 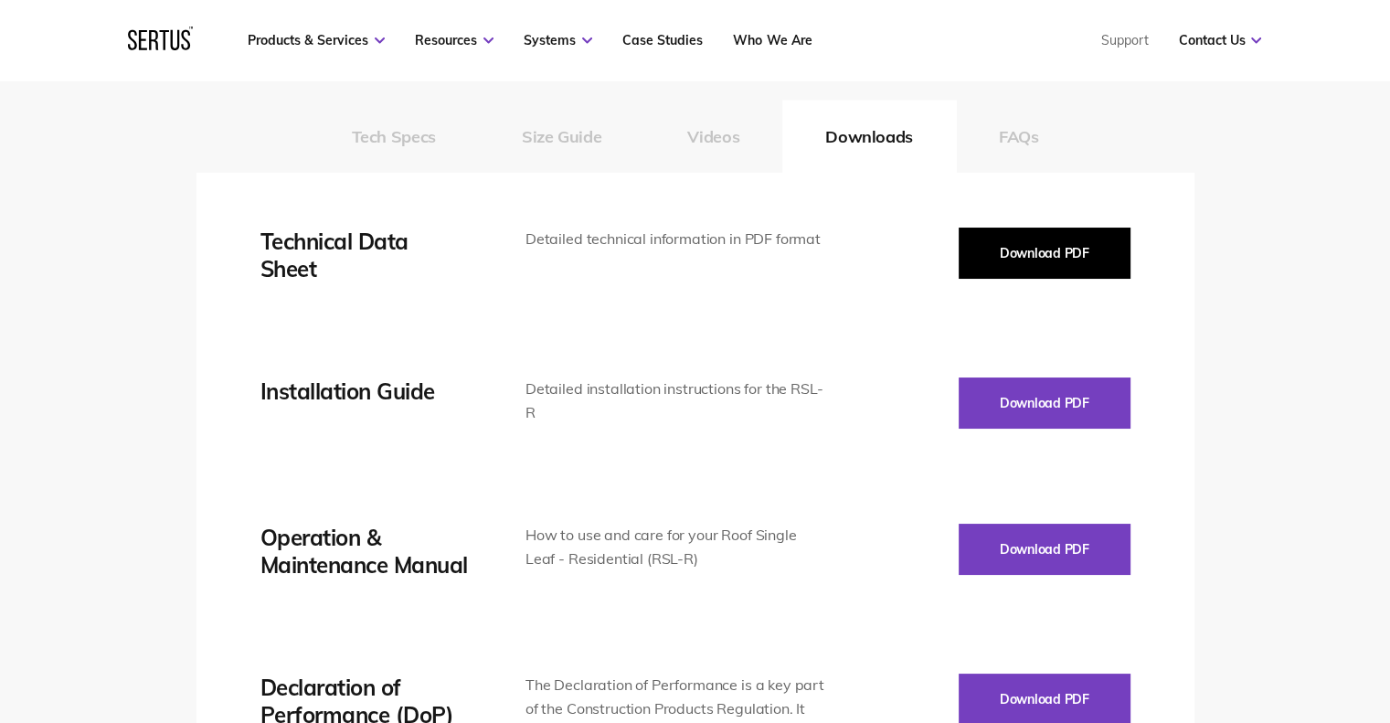 I want to click on div: Detailed technical information in PDF format, so click(x=676, y=239).